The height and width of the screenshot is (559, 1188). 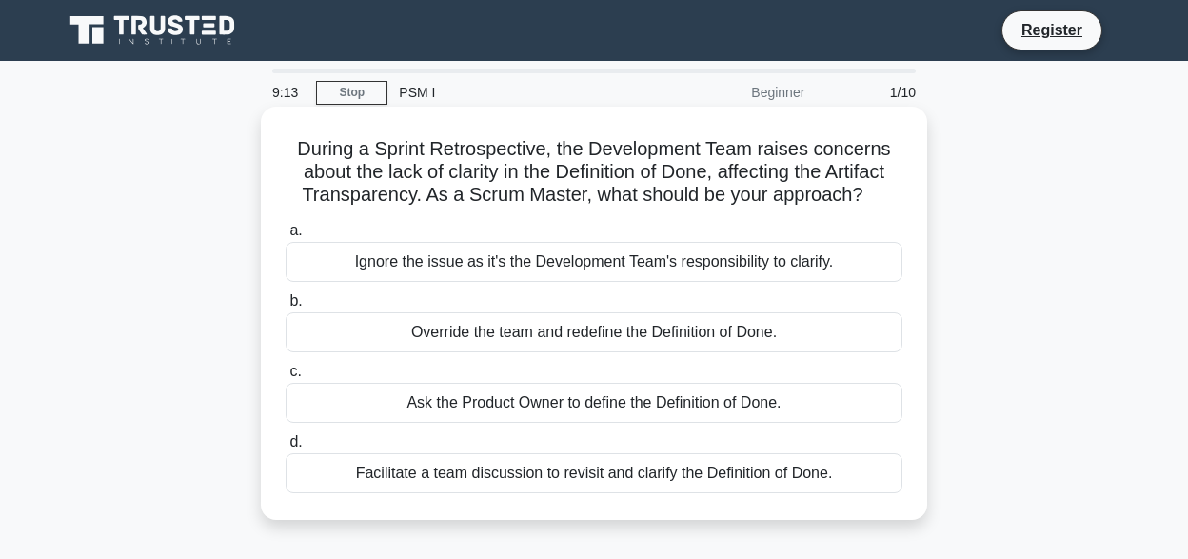 What do you see at coordinates (871, 92) in the screenshot?
I see `div: 1/10` at bounding box center [871, 92].